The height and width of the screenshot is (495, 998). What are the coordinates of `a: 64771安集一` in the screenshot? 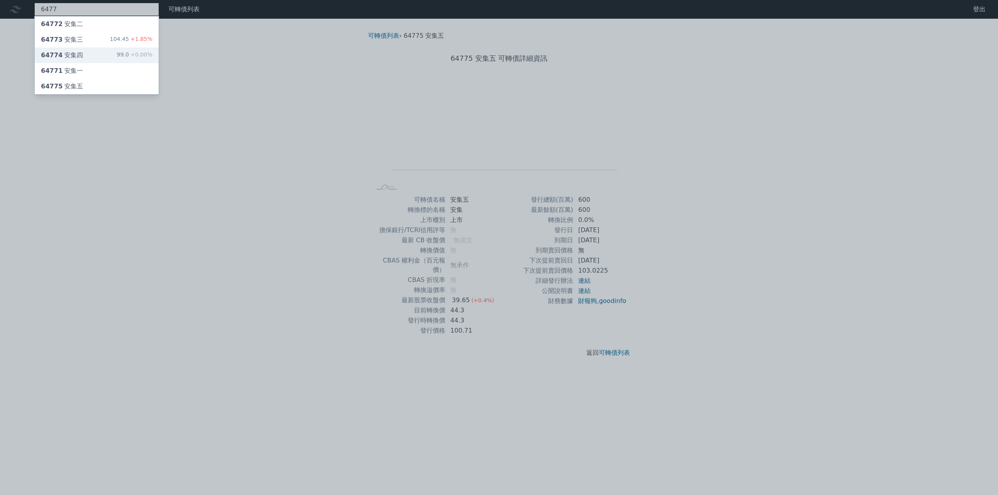 It's located at (97, 71).